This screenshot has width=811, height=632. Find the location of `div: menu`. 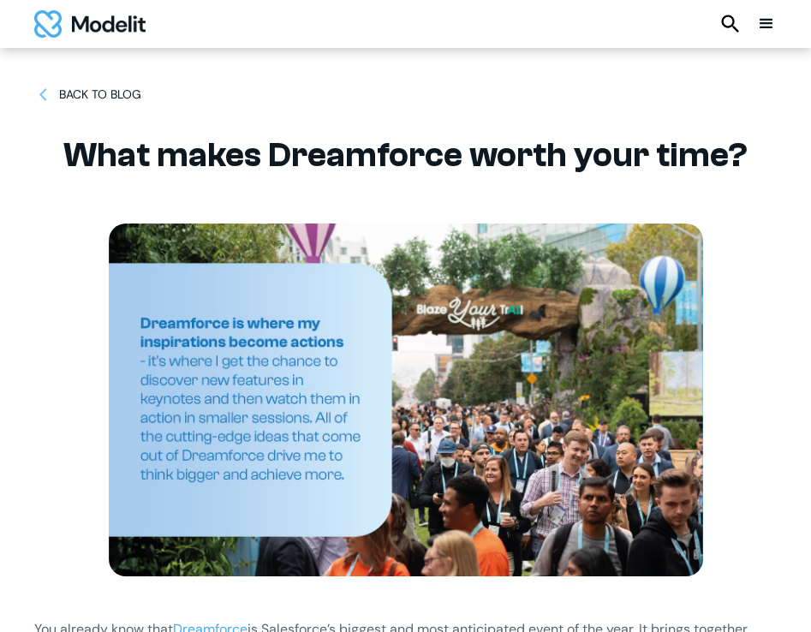

div: menu is located at coordinates (767, 24).